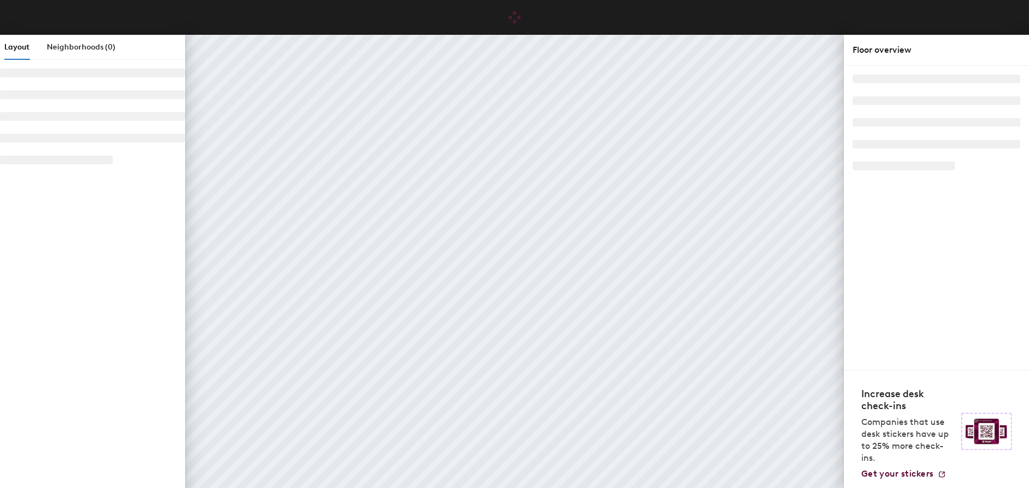 The height and width of the screenshot is (488, 1029). I want to click on span: Neighborhoods (0), so click(81, 47).